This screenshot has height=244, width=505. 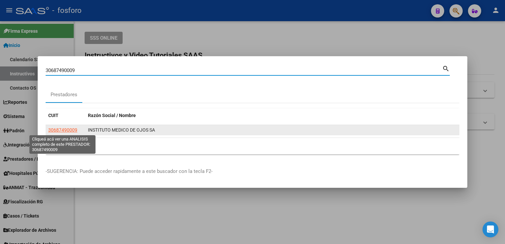 I want to click on div: Prestadores, so click(x=64, y=95).